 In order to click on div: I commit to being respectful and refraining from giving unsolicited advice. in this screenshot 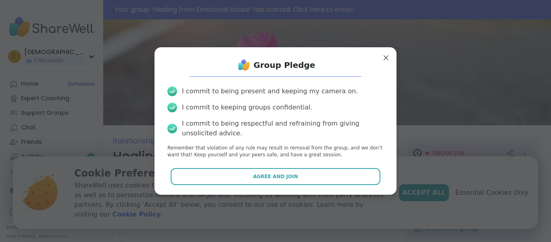, I will do `click(283, 128)`.